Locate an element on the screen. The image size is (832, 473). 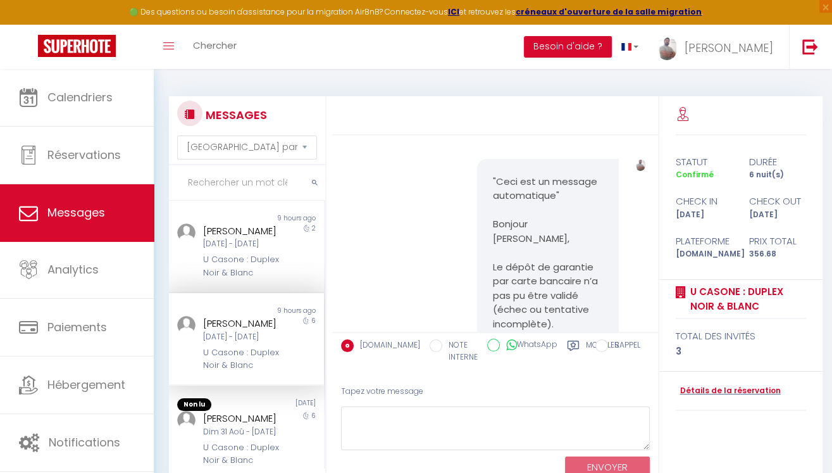
h3: MESSAGES is located at coordinates (235, 115).